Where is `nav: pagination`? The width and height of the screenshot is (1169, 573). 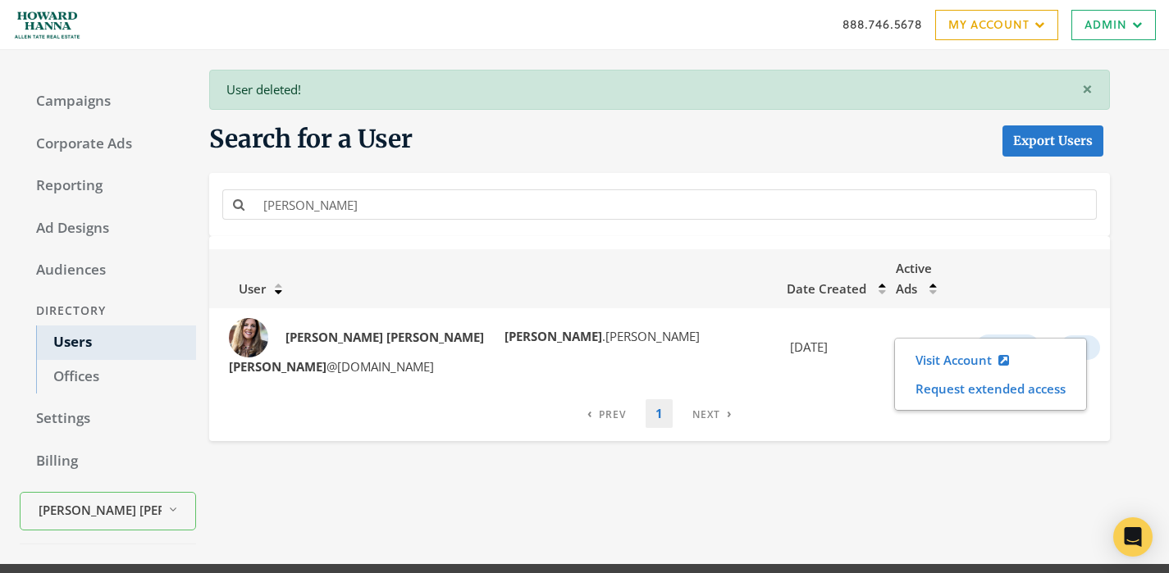
nav: pagination is located at coordinates (659, 413).